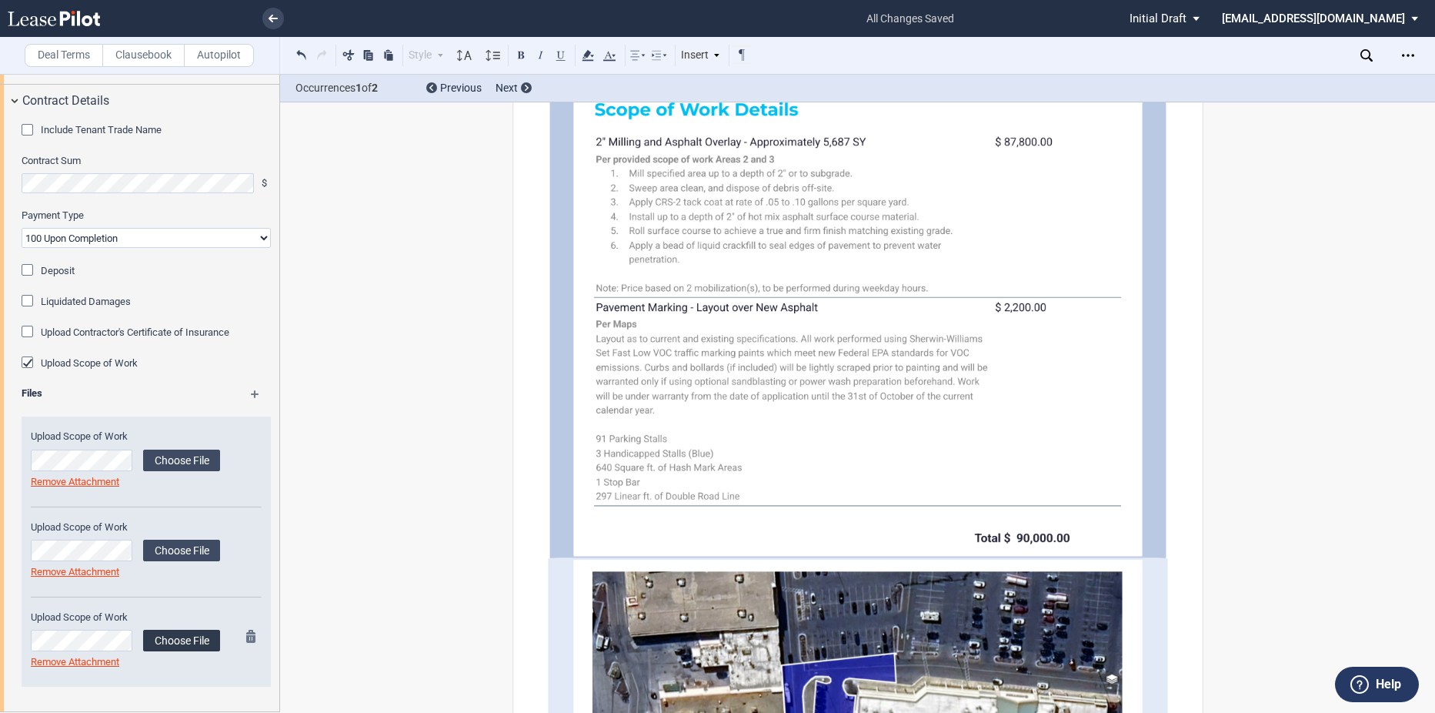 The width and height of the screenshot is (1435, 713). What do you see at coordinates (1158, 18) in the screenshot?
I see `span: Initial Draft` at bounding box center [1158, 18].